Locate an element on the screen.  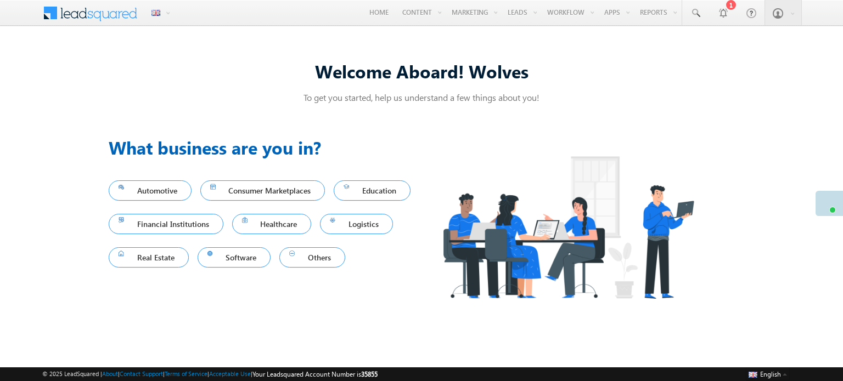
a: Contact Support is located at coordinates (141, 374).